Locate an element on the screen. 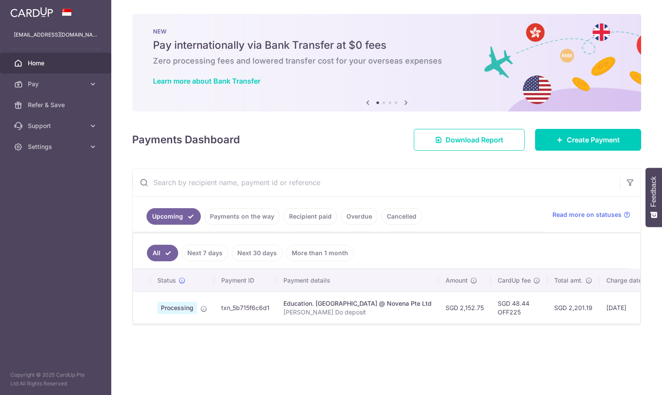 The width and height of the screenshot is (662, 395). td: SGD 2,201.19 is located at coordinates (574, 307).